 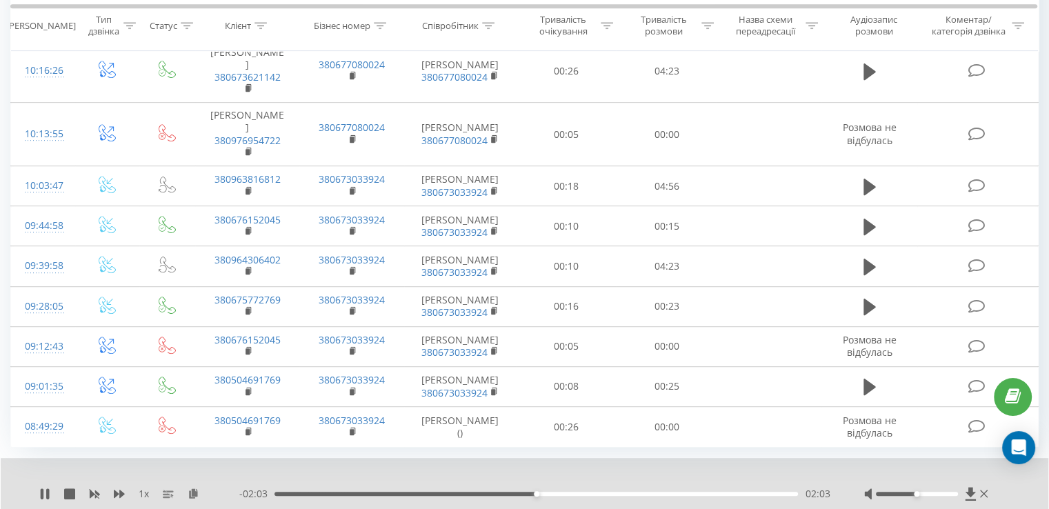 I want to click on div: Тривалість очікування, so click(x=563, y=26).